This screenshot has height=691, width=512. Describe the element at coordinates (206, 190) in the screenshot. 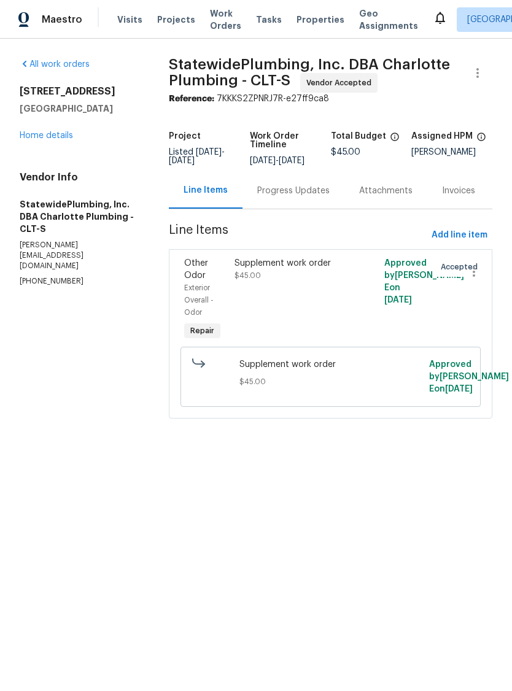

I see `div: Line Items` at that location.